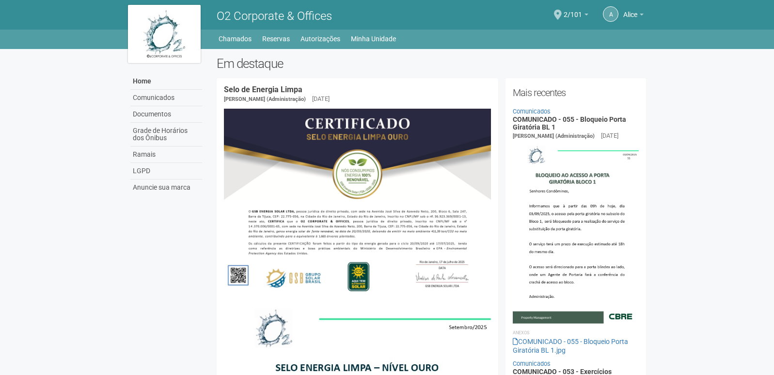  Describe the element at coordinates (576, 332) in the screenshot. I see `li: Anexos` at that location.